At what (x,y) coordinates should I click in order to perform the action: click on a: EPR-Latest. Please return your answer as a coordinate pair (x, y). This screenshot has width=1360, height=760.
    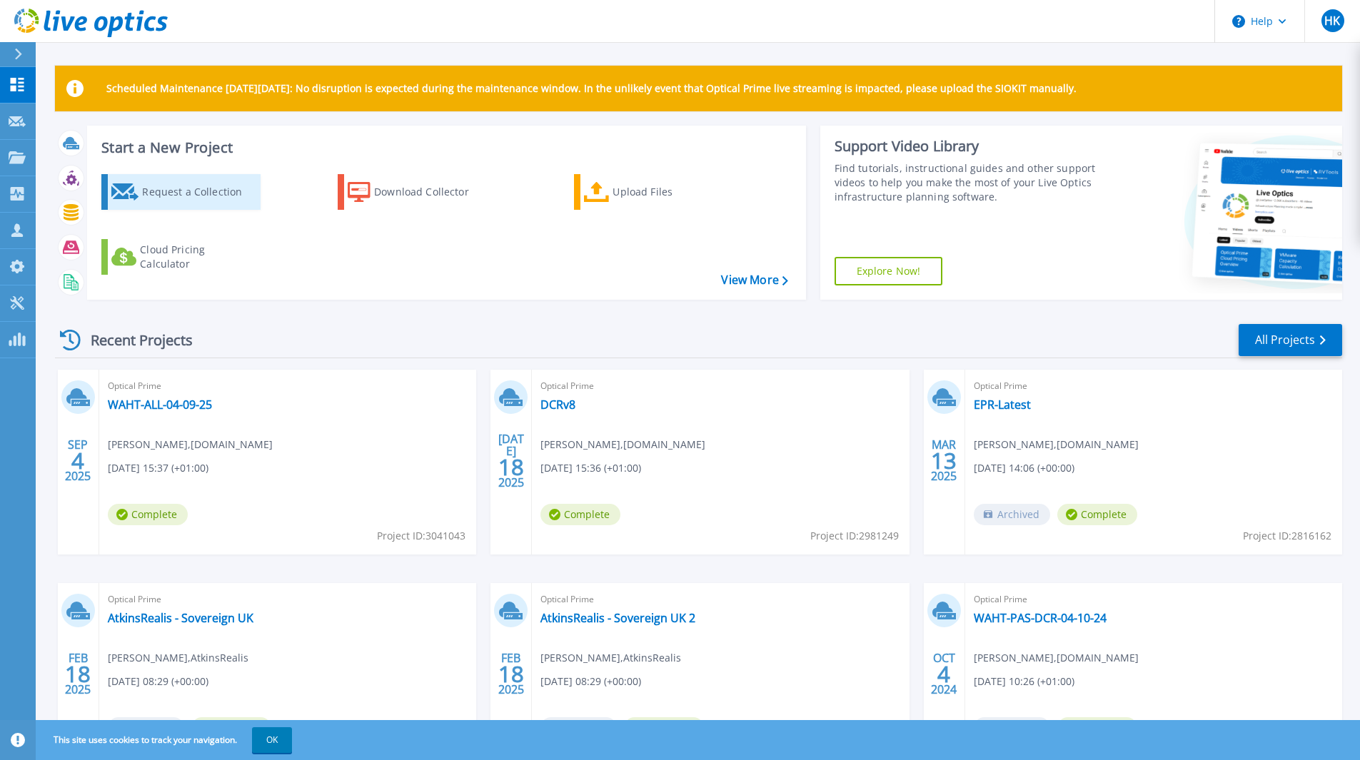
    Looking at the image, I should click on (1003, 405).